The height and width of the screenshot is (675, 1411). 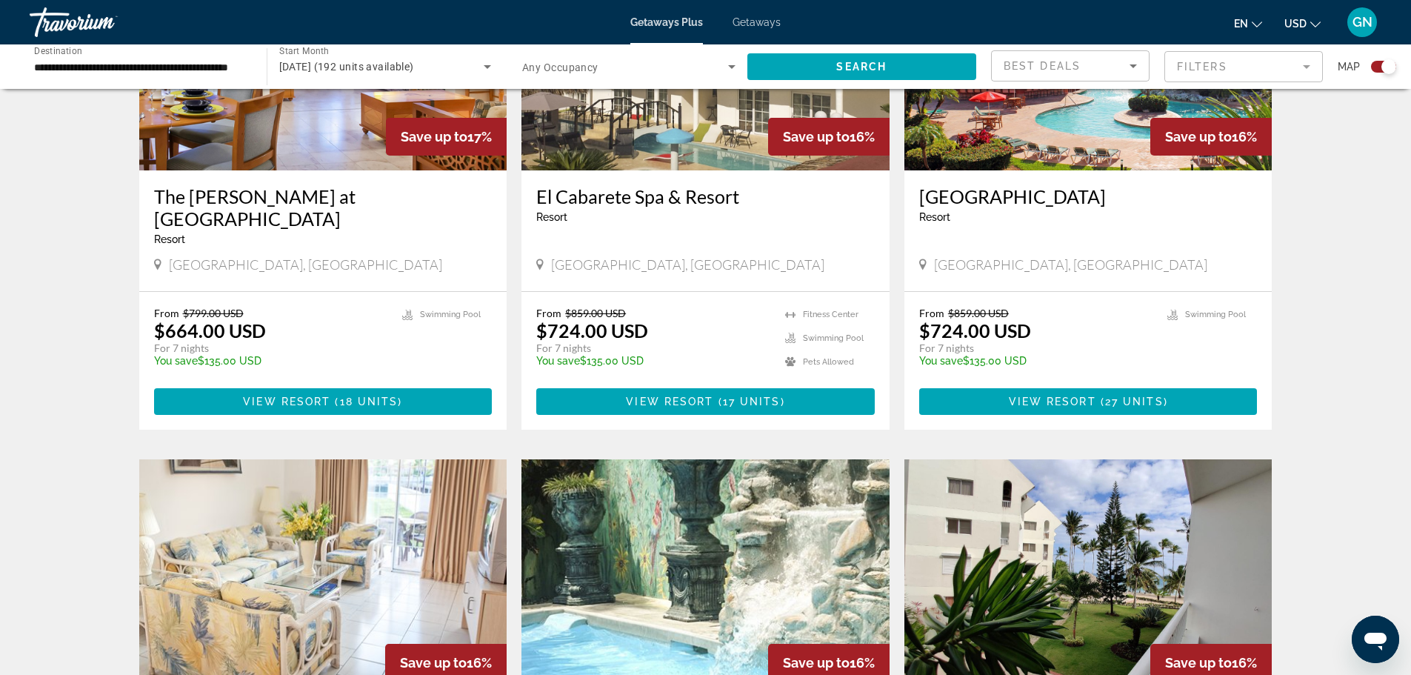 What do you see at coordinates (369, 402) in the screenshot?
I see `span: 18 units` at bounding box center [369, 402].